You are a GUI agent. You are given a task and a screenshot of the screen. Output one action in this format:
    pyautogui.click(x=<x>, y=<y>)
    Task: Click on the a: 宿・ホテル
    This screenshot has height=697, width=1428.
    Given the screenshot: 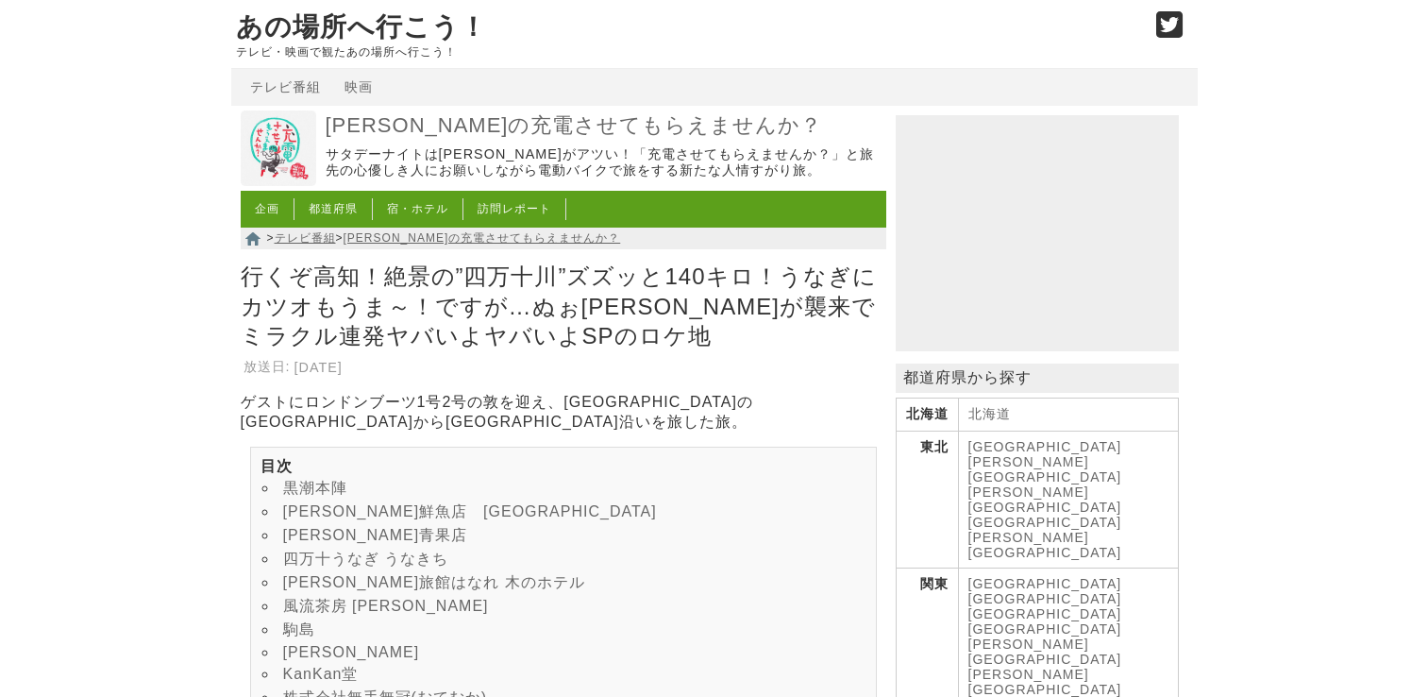 What is the action you would take?
    pyautogui.click(x=417, y=209)
    